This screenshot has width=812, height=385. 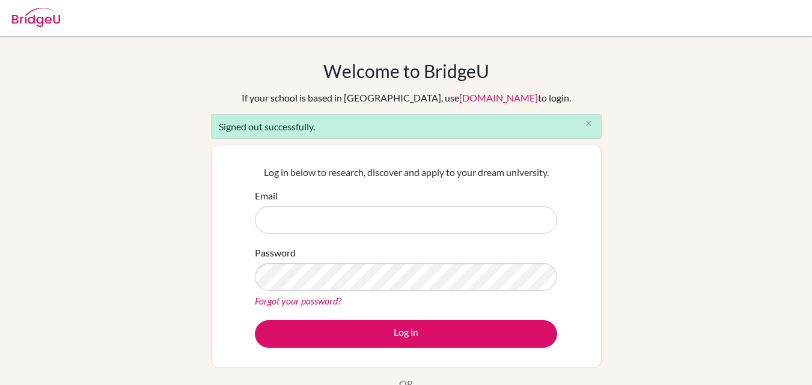 What do you see at coordinates (275, 253) in the screenshot?
I see `label: Password` at bounding box center [275, 253].